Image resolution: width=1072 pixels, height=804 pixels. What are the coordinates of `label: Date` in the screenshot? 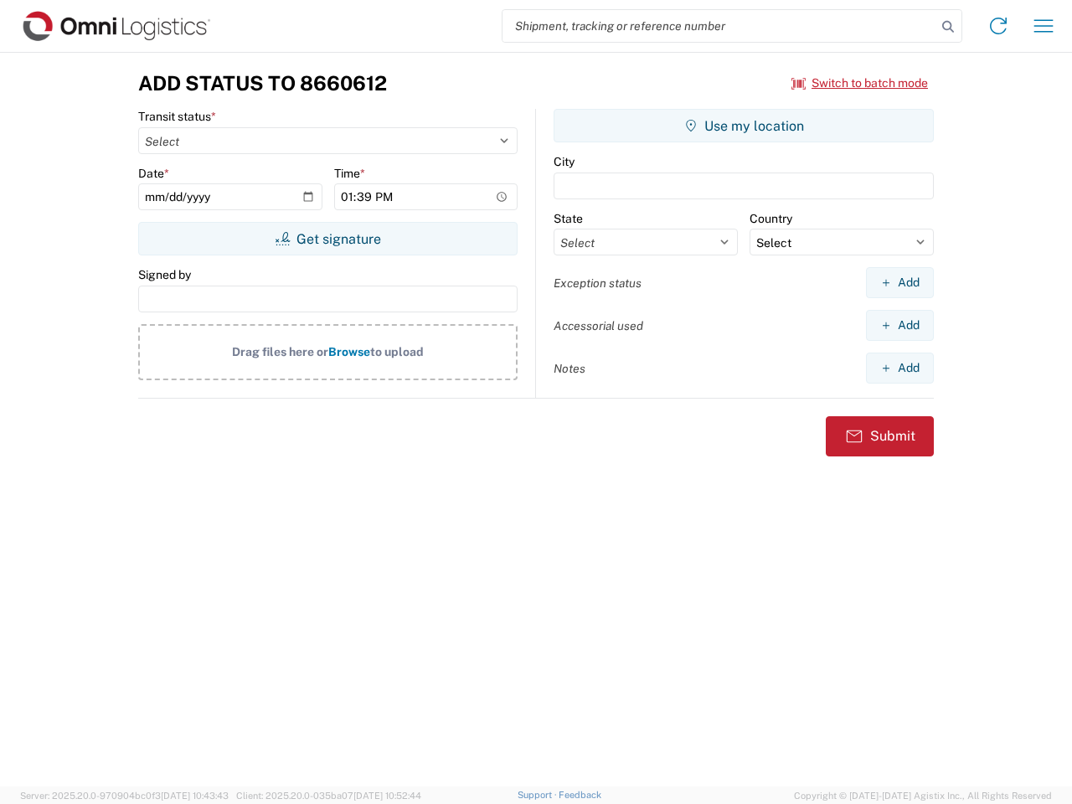 It's located at (153, 173).